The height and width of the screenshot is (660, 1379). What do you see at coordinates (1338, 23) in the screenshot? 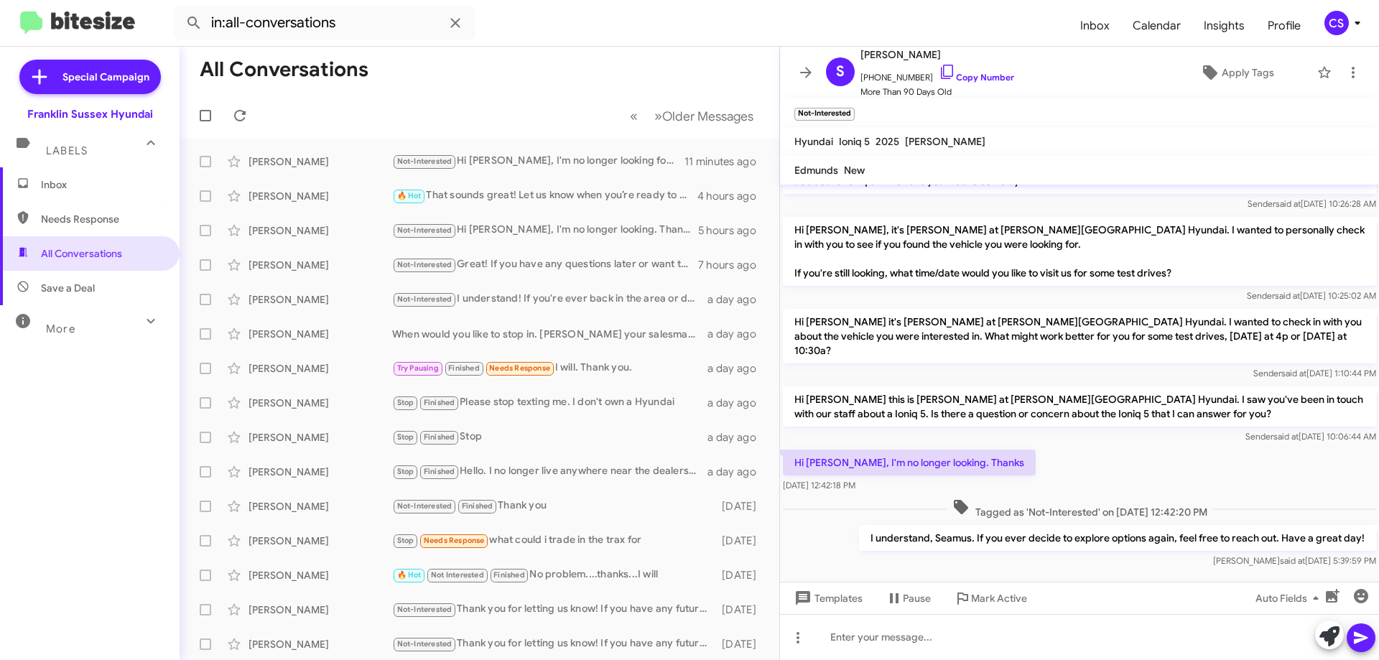
I see `button: CS` at bounding box center [1338, 23].